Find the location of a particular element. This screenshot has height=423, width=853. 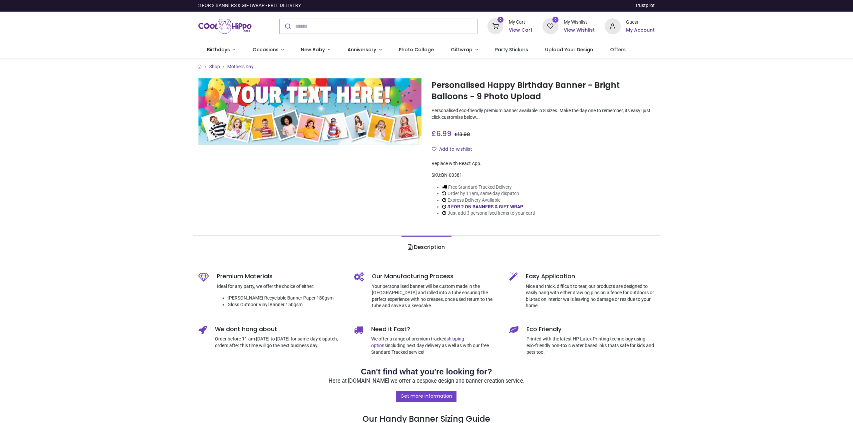

span: Logo of Cool Hippo is located at coordinates (225, 26).